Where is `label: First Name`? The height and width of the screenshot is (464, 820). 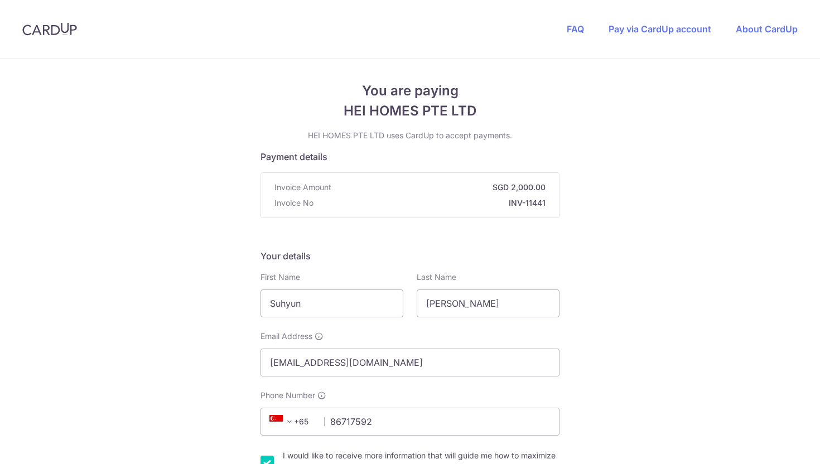
label: First Name is located at coordinates (280, 277).